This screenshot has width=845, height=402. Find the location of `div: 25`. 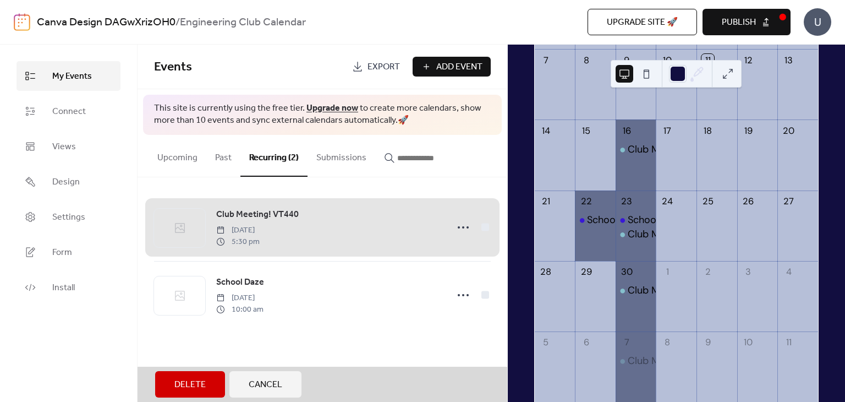

div: 25 is located at coordinates (708, 201).